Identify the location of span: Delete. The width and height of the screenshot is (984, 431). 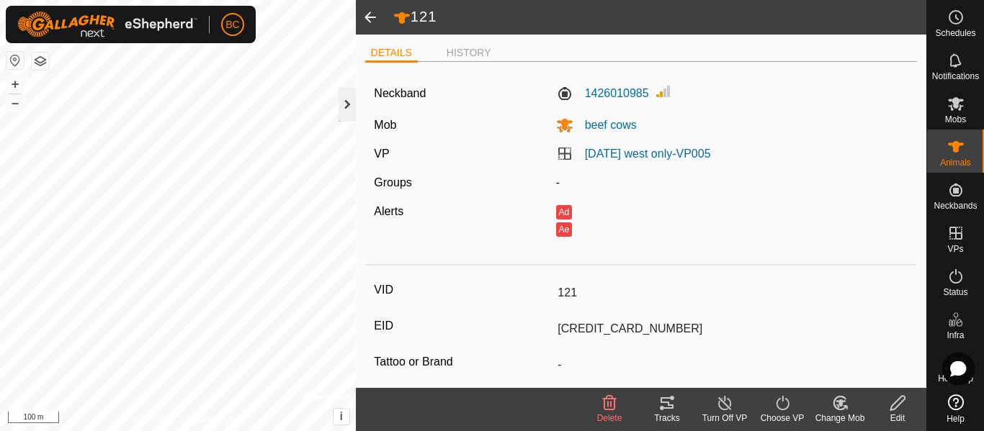
(609, 418).